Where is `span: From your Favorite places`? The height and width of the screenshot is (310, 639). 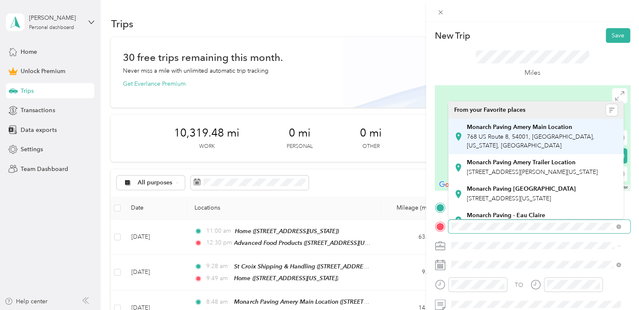 span: From your Favorite places is located at coordinates (489, 110).